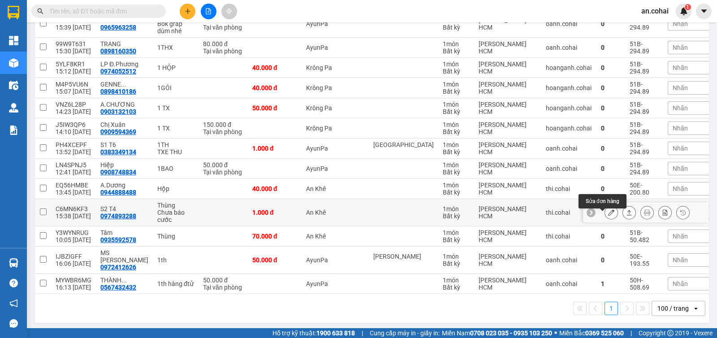 The height and width of the screenshot is (338, 717). What do you see at coordinates (336, 333) in the screenshot?
I see `strong: 1900 633 818` at bounding box center [336, 333].